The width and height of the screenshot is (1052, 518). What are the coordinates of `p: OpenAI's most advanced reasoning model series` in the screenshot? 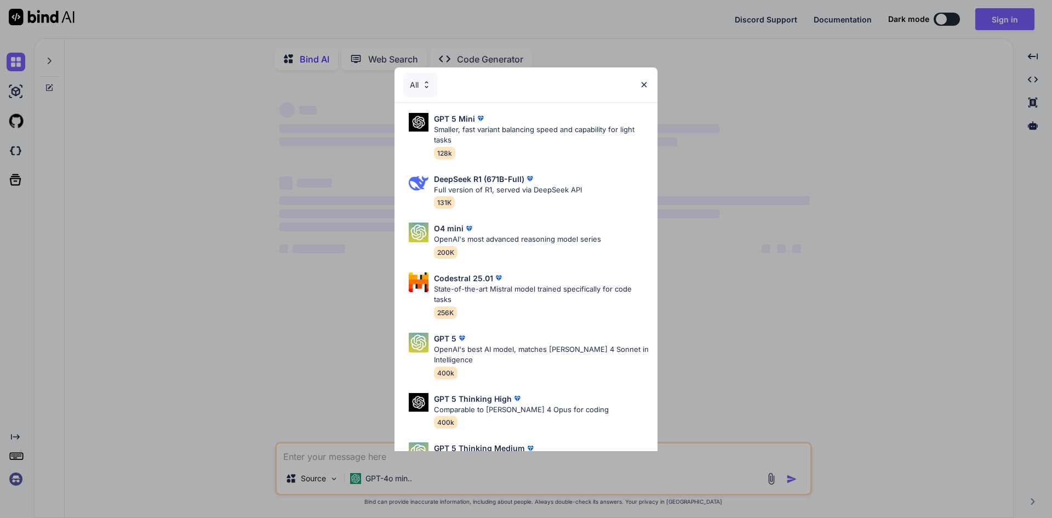 It's located at (517, 239).